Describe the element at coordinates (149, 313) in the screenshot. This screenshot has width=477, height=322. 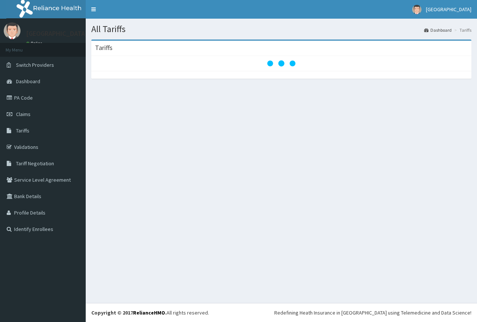
I see `a: RelianceHMO` at that location.